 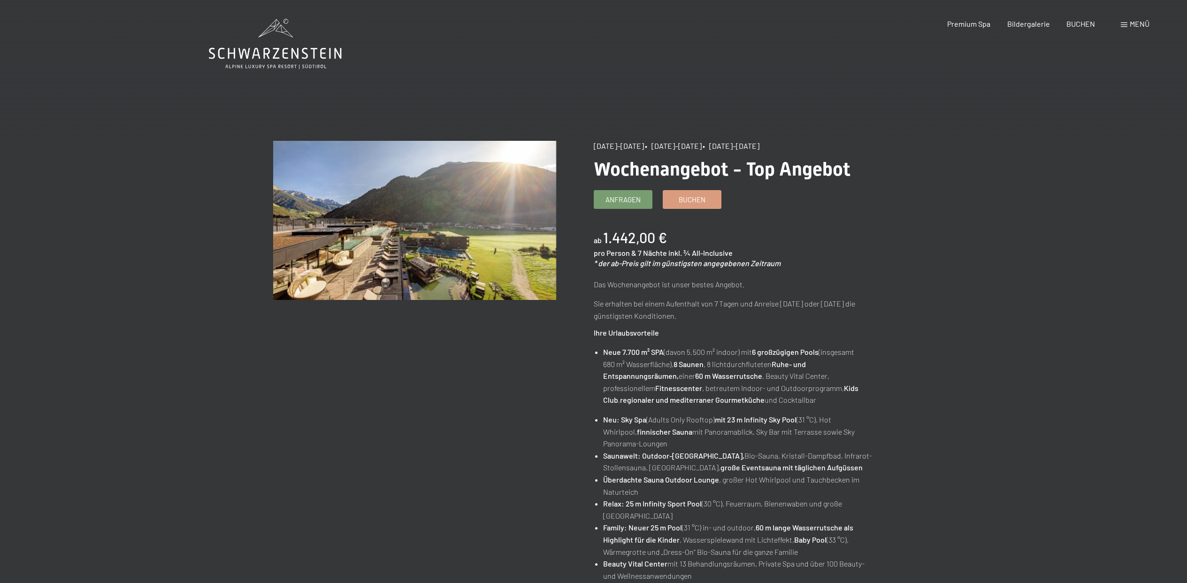 What do you see at coordinates (653, 503) in the screenshot?
I see `strong: Relax: 25 m Infinity Sport Pool` at bounding box center [653, 503].